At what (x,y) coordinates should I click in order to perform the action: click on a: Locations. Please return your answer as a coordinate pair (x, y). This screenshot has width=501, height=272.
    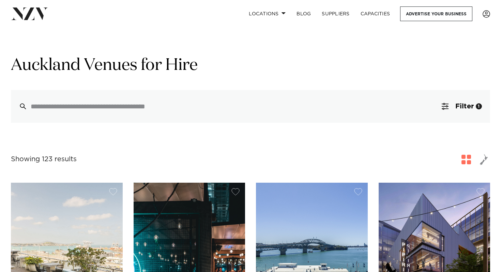
    Looking at the image, I should click on (267, 14).